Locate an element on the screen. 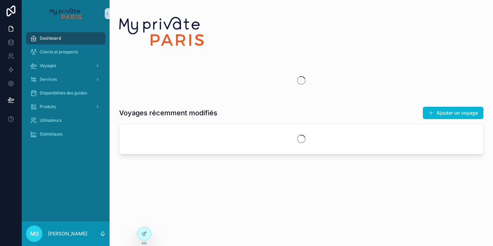 Image resolution: width=493 pixels, height=246 pixels. span: Dashboard is located at coordinates (50, 38).